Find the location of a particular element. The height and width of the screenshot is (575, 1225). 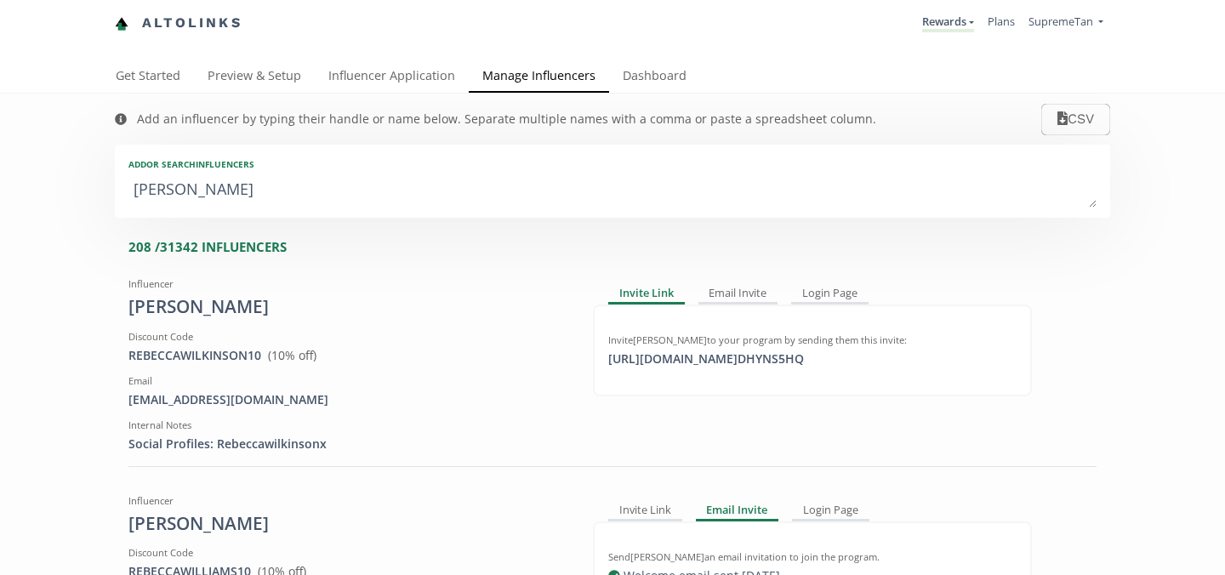

a: Influencer Application is located at coordinates (391, 77).